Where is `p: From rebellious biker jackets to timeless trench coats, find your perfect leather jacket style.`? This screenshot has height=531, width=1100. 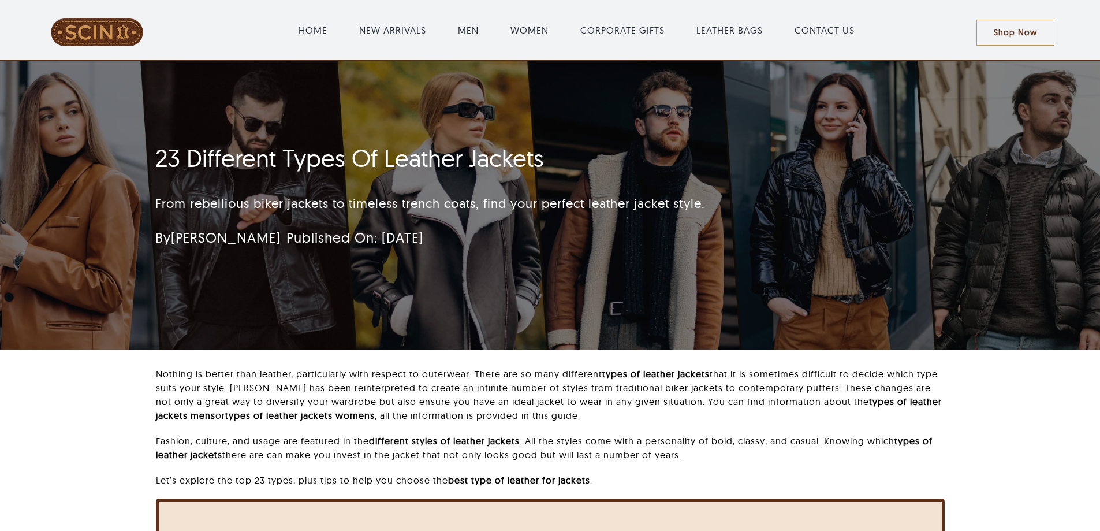 p: From rebellious biker jackets to timeless trench coats, find your perfect leather jacket style. is located at coordinates (481, 203).